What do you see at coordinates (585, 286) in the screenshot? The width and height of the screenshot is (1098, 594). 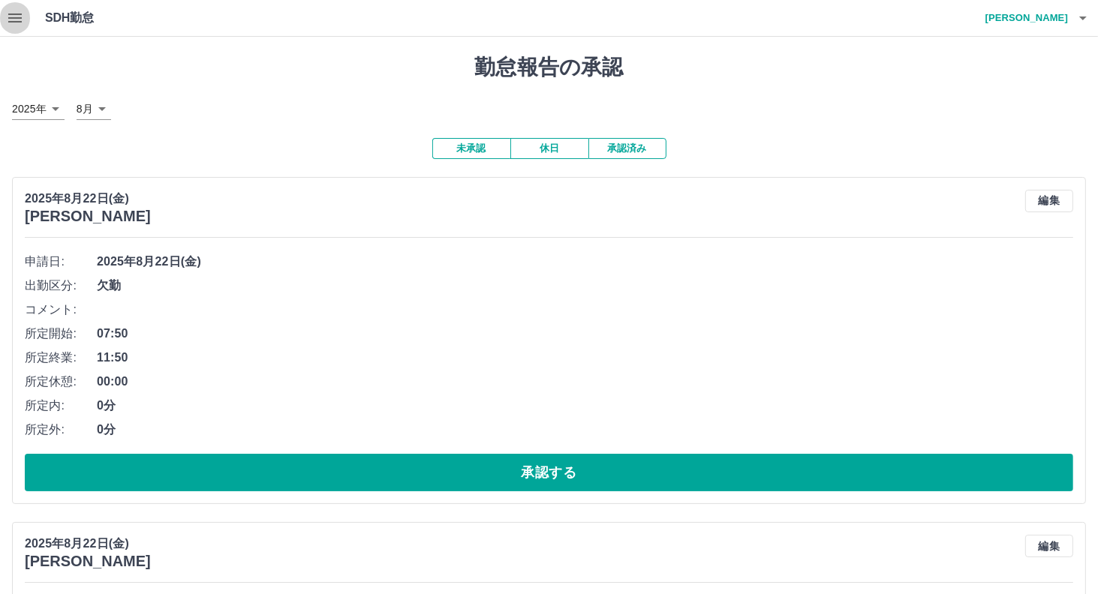 I see `span: 欠勤` at bounding box center [585, 286].